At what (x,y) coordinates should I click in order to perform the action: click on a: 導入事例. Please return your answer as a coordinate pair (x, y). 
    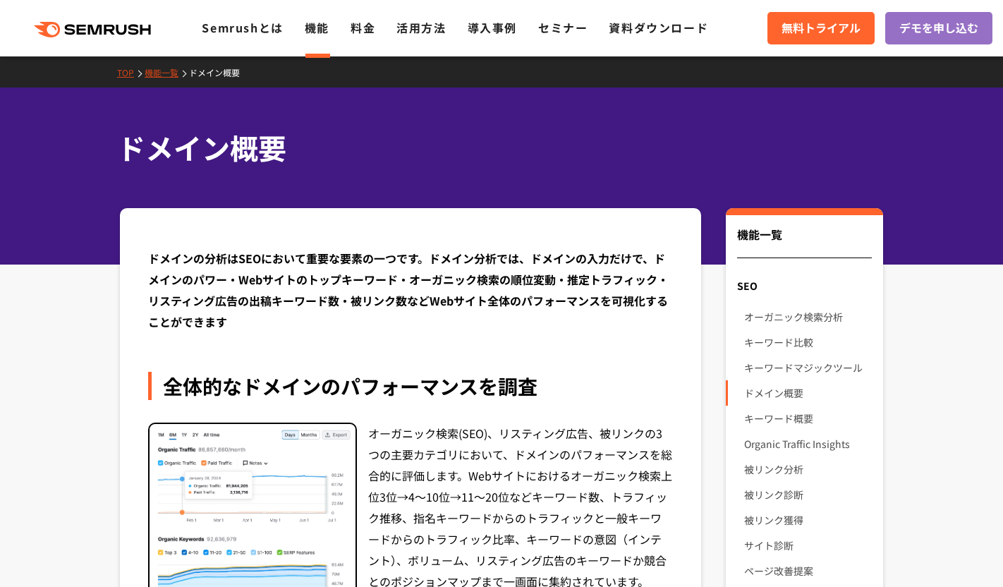
    Looking at the image, I should click on (492, 27).